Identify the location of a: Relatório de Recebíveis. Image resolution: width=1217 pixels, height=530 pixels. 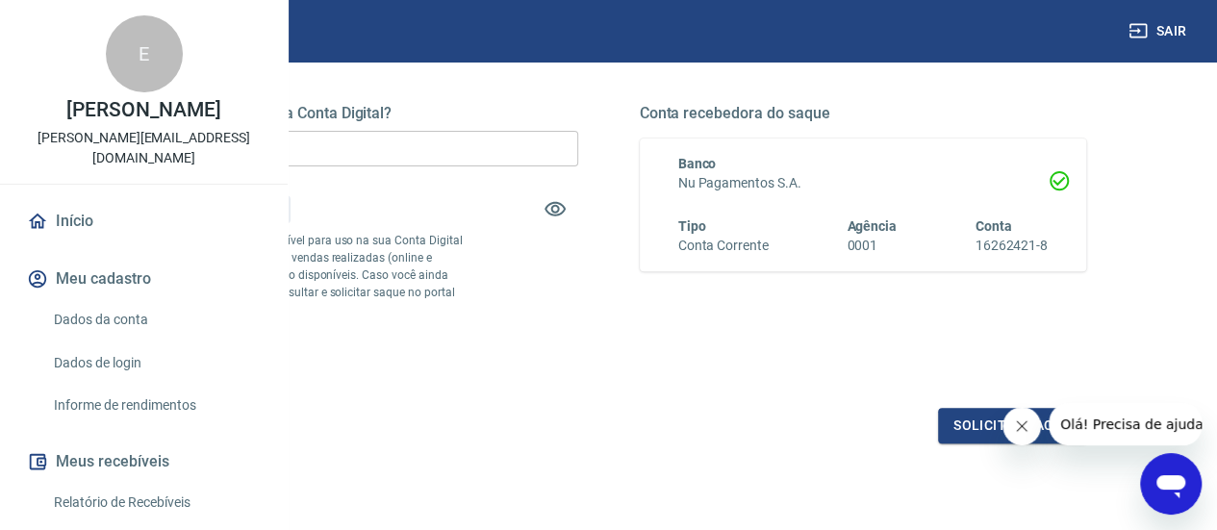
(155, 502).